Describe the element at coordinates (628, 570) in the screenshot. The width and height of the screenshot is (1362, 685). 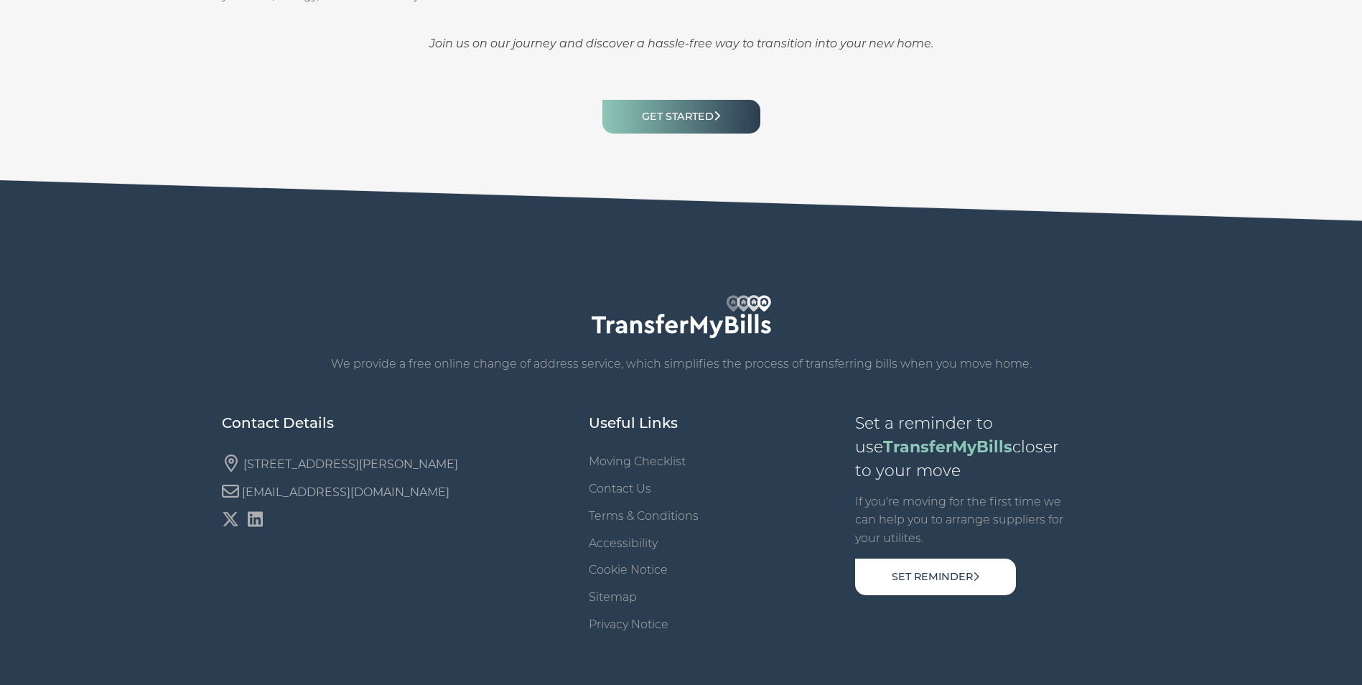
I see `a: Cookie Notice` at that location.